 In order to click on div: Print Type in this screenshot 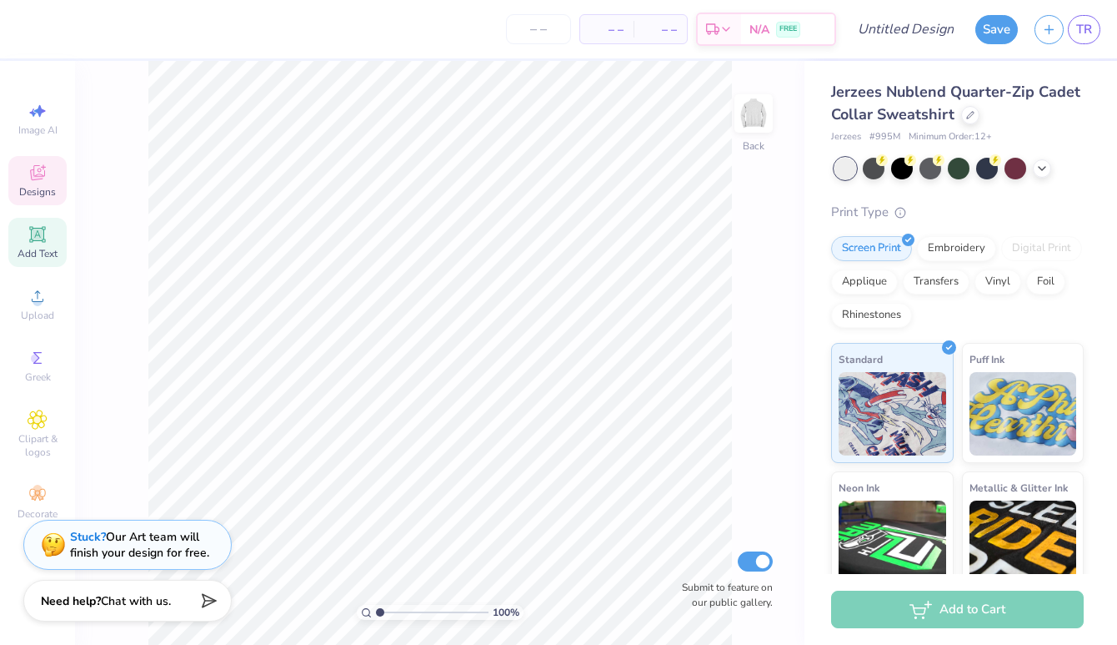, I will do `click(957, 212)`.